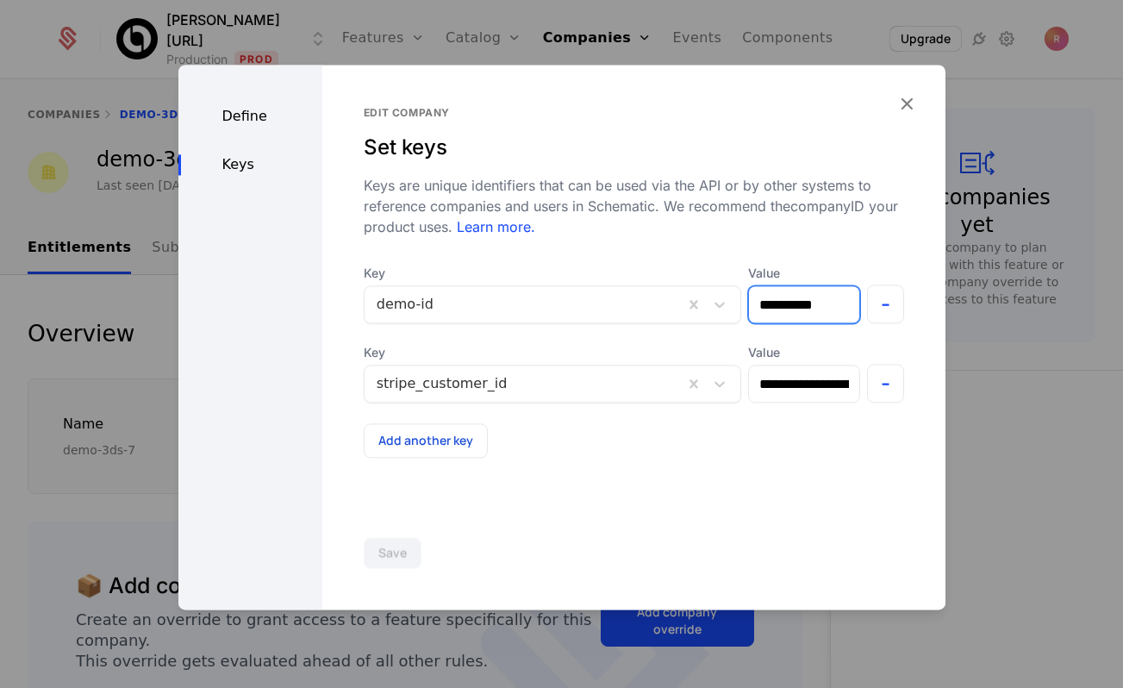 The height and width of the screenshot is (688, 1123). Describe the element at coordinates (392, 552) in the screenshot. I see `button: Save` at that location.